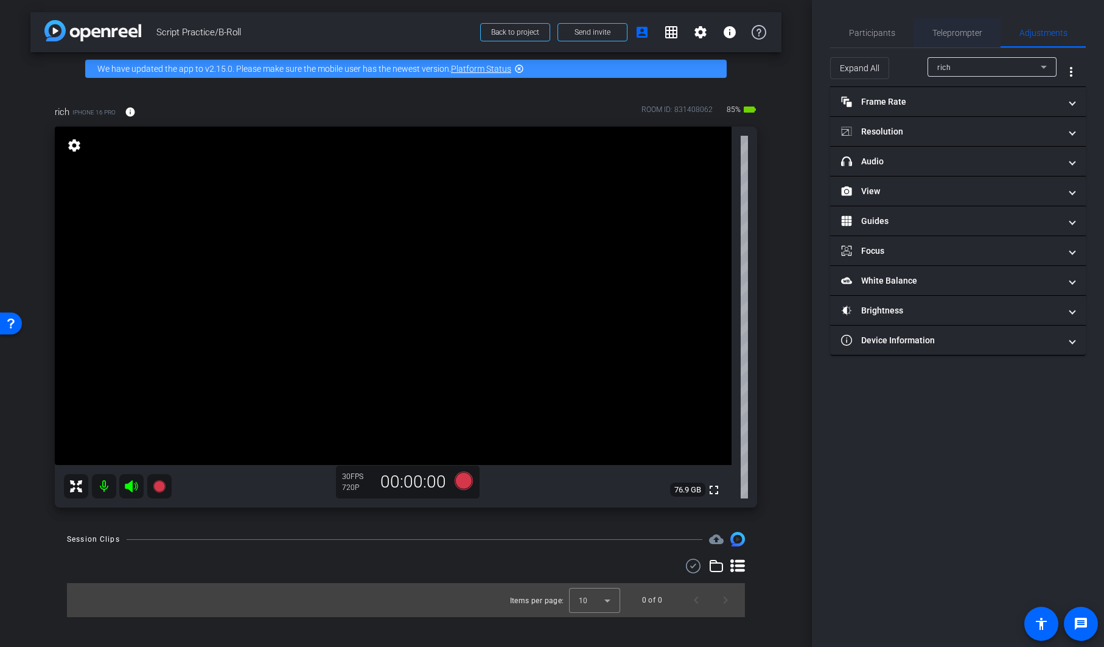 Image resolution: width=1104 pixels, height=647 pixels. What do you see at coordinates (714, 490) in the screenshot?
I see `mat-icon: fullscreen` at bounding box center [714, 490].